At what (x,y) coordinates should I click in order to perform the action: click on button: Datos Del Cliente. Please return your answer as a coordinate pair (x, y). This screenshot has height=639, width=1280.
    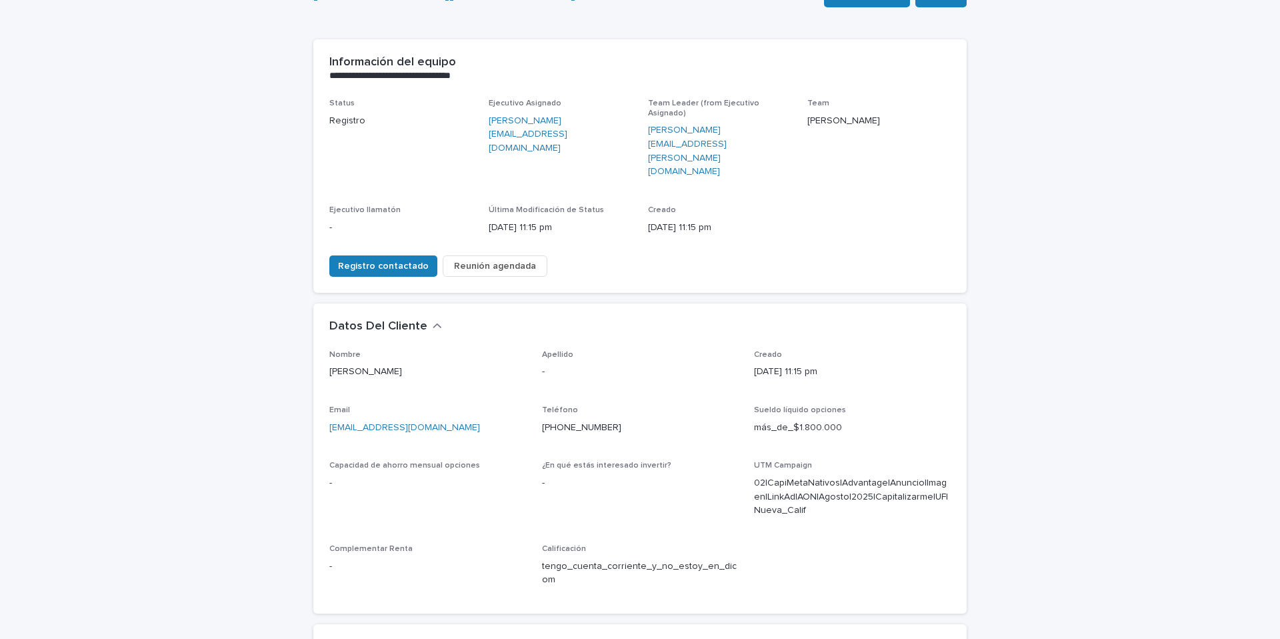
    Looking at the image, I should click on (385, 327).